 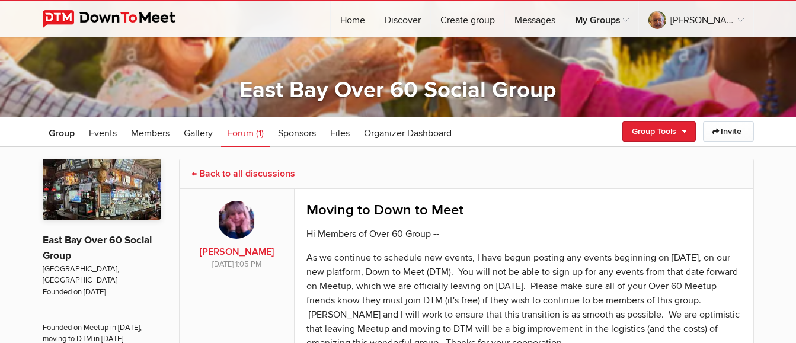 What do you see at coordinates (198, 132) in the screenshot?
I see `a: Gallery` at bounding box center [198, 132].